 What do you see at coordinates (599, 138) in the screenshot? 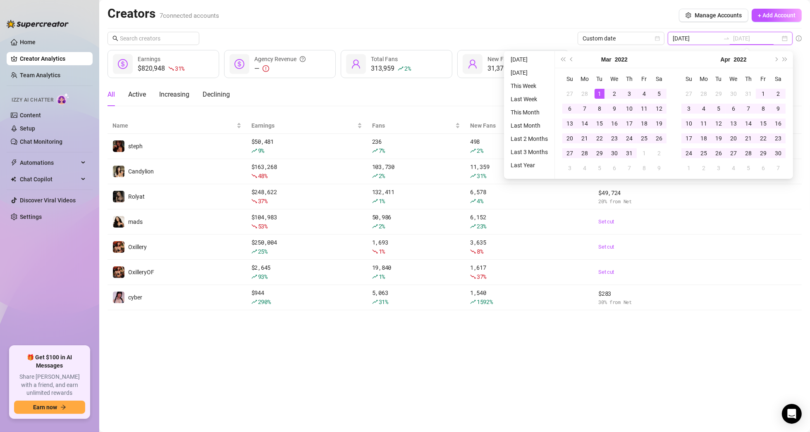
I see `td: 2022-03-22` at bounding box center [599, 138].